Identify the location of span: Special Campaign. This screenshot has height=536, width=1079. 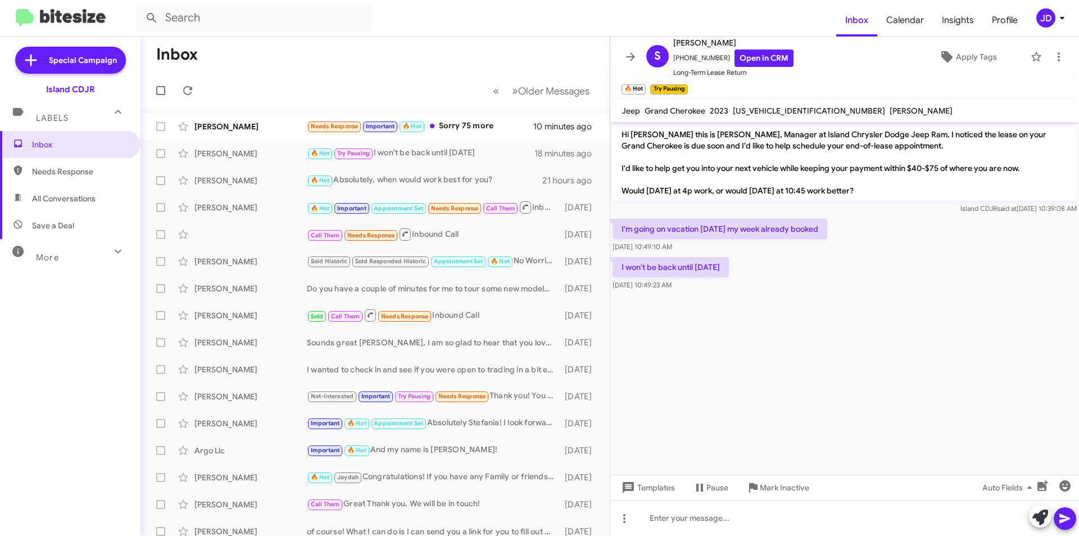
(83, 60).